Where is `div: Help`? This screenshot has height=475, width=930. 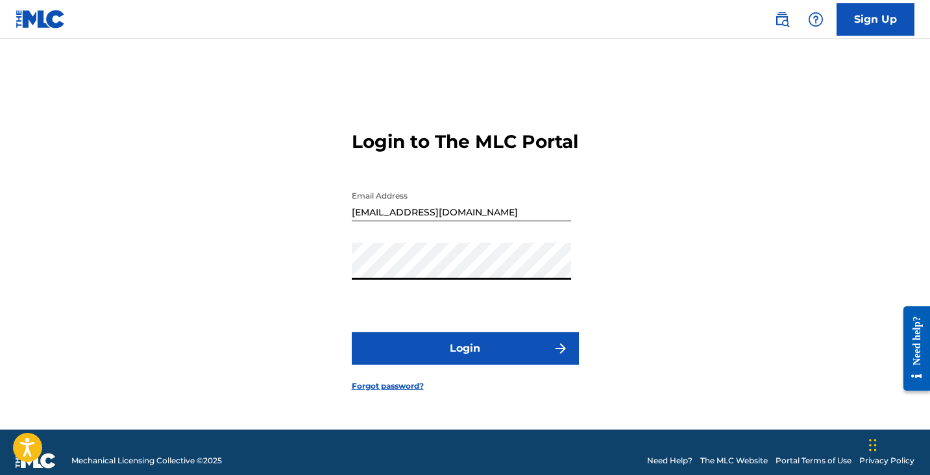
div: Help is located at coordinates (815, 19).